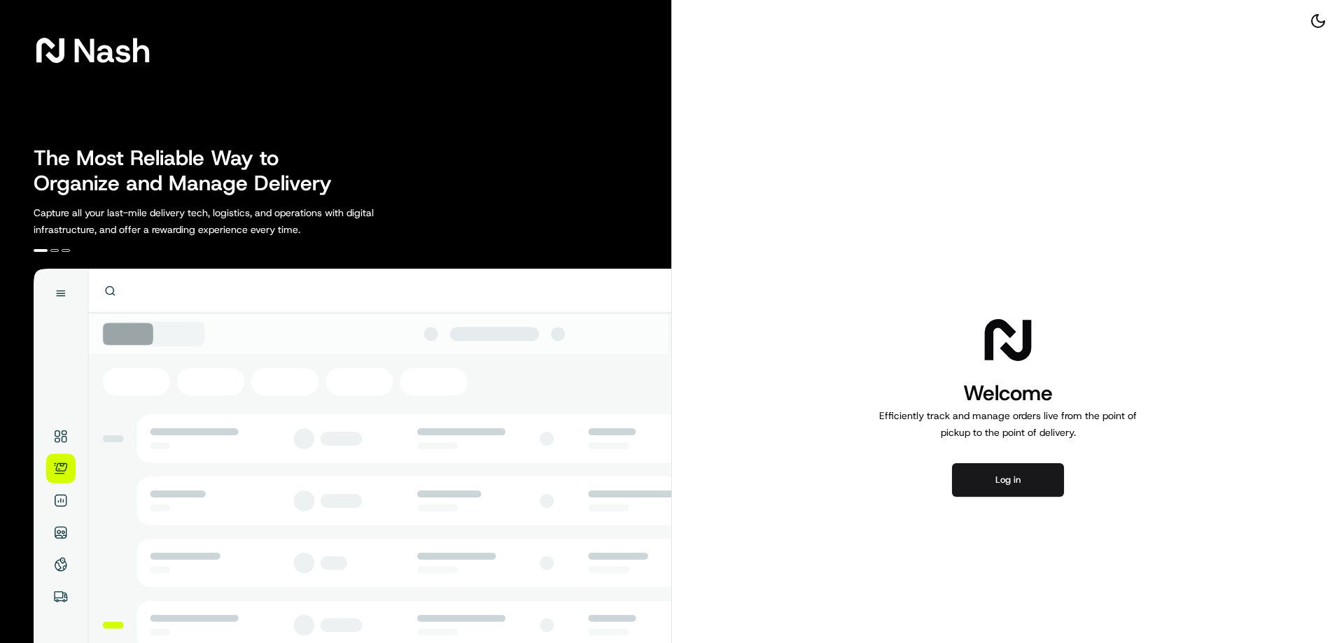  Describe the element at coordinates (190, 171) in the screenshot. I see `h2: The Most Reliable Way to Organize and Manage Delivery` at that location.